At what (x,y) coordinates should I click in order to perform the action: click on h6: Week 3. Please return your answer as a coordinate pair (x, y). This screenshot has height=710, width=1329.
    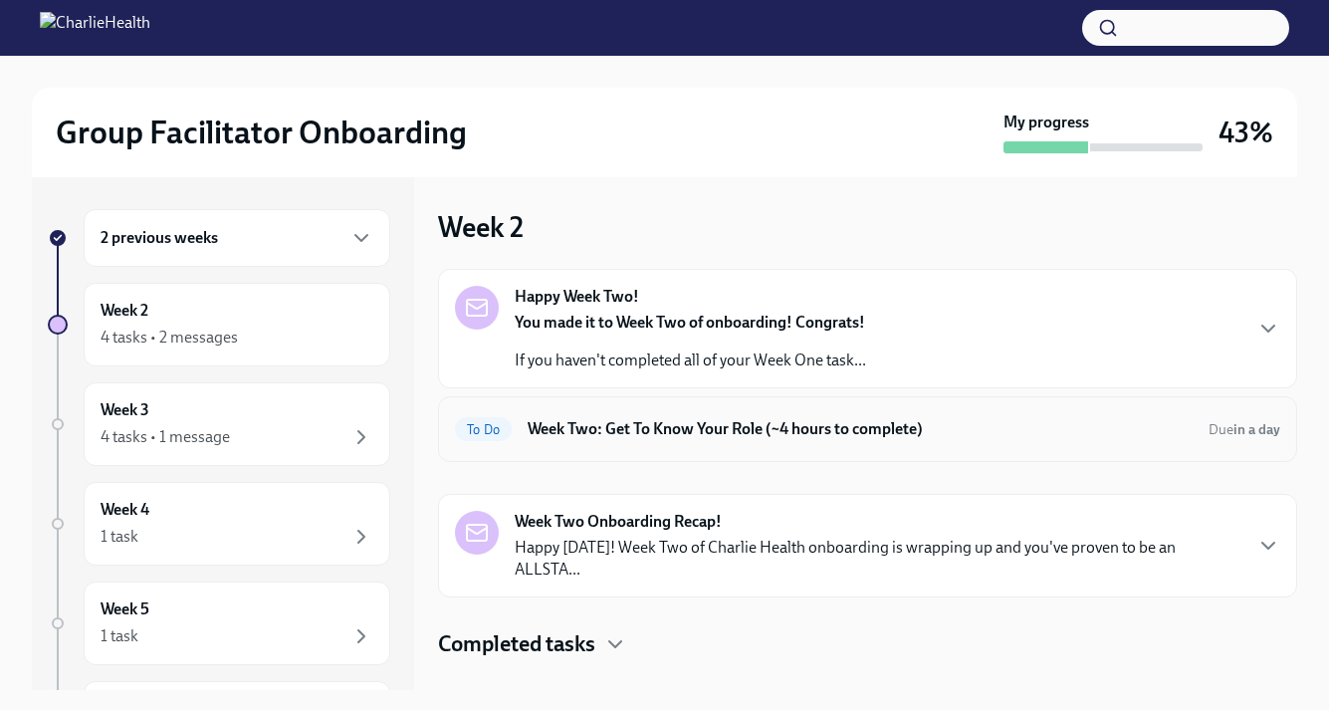
    Looking at the image, I should click on (124, 410).